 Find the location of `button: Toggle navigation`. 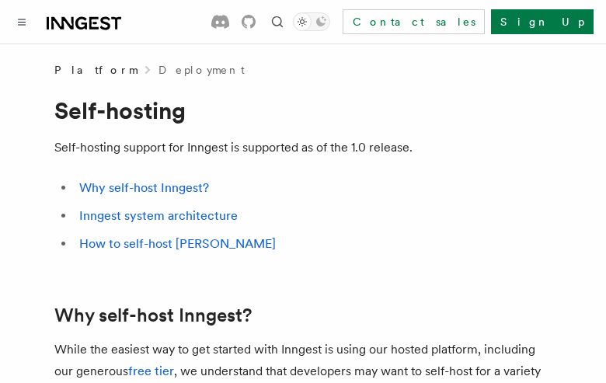

button: Toggle navigation is located at coordinates (22, 22).